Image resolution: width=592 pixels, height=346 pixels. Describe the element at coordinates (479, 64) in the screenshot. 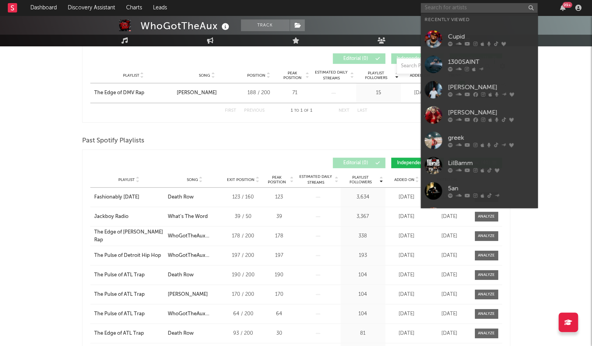

I see `a: 1300SAINT` at that location.